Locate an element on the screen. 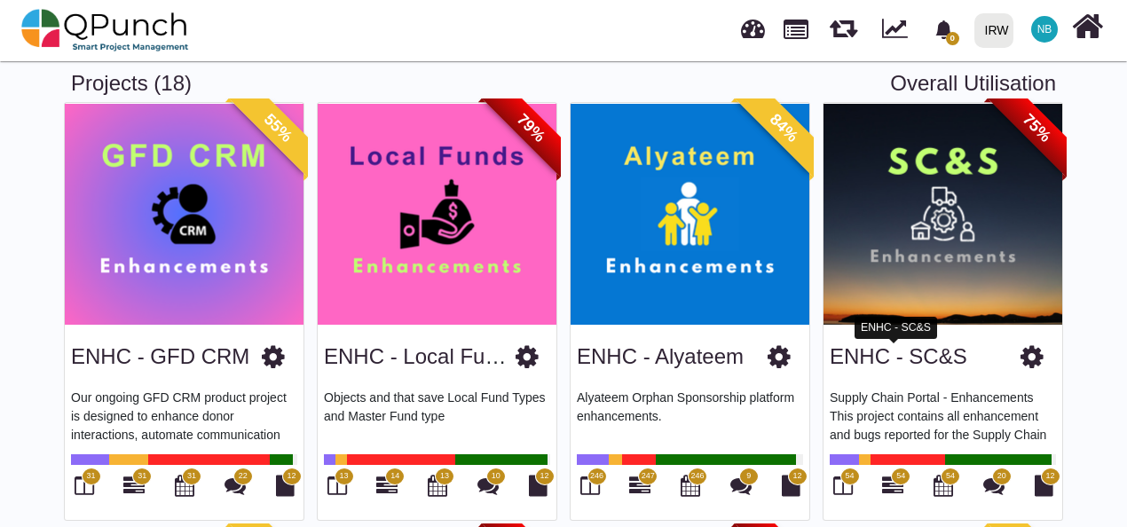 This screenshot has width=1127, height=527. a: 14 is located at coordinates (387, 489).